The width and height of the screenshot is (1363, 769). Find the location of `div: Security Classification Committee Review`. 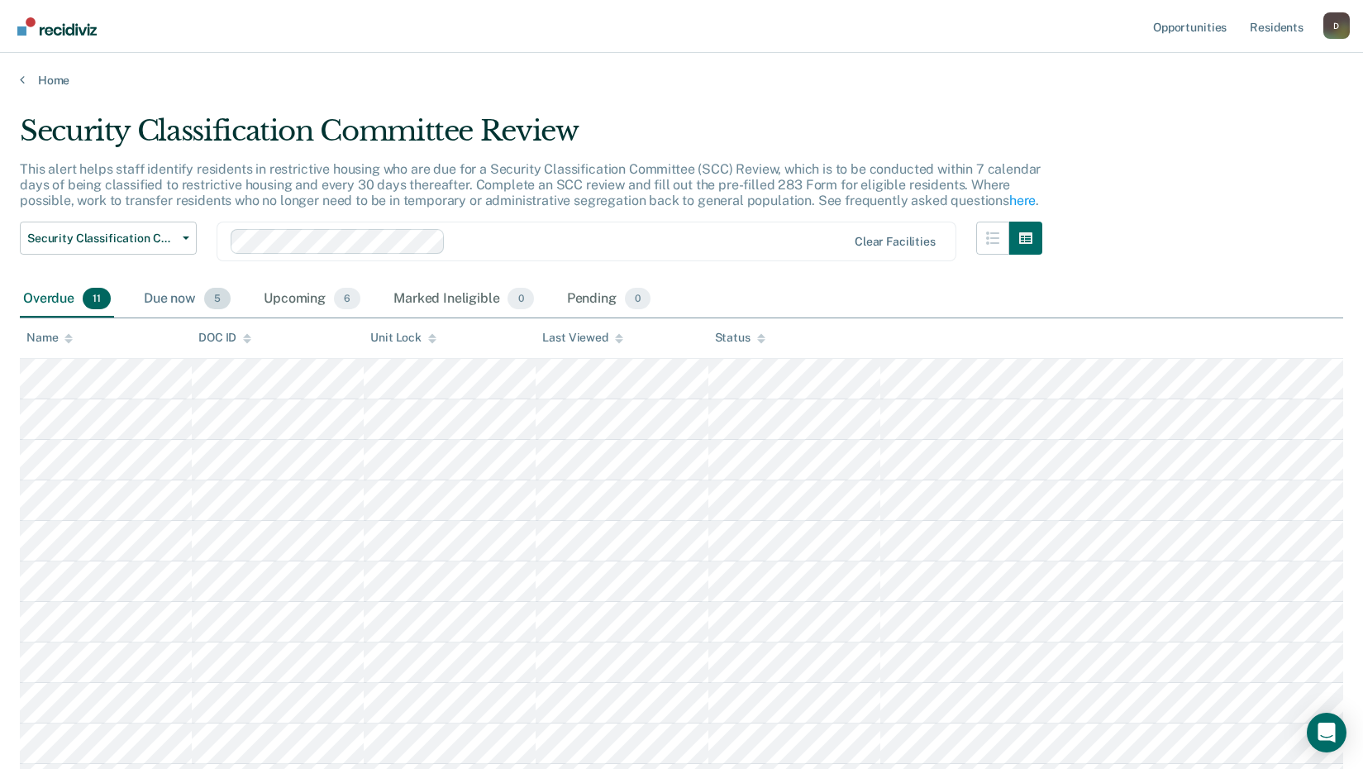

div: Security Classification Committee Review is located at coordinates (531, 137).